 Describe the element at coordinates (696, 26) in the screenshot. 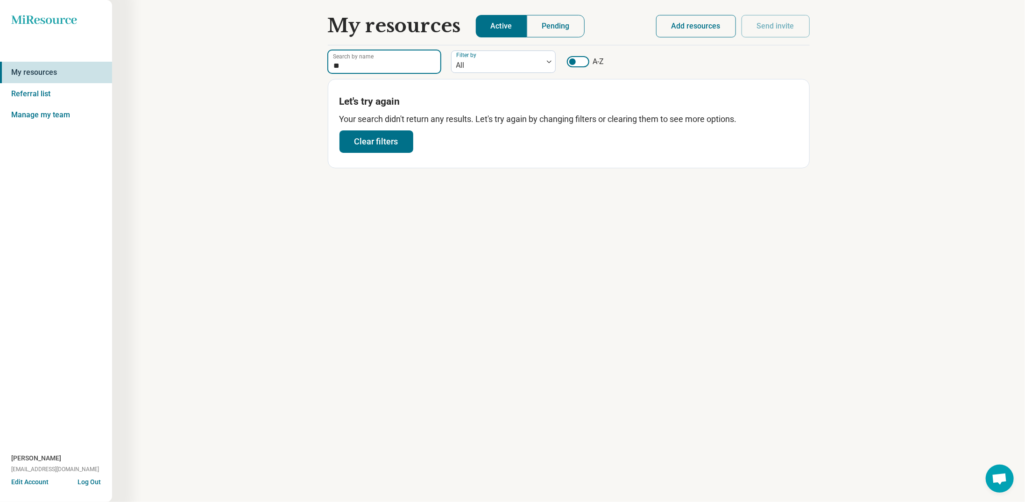

I see `button: Add resources` at that location.